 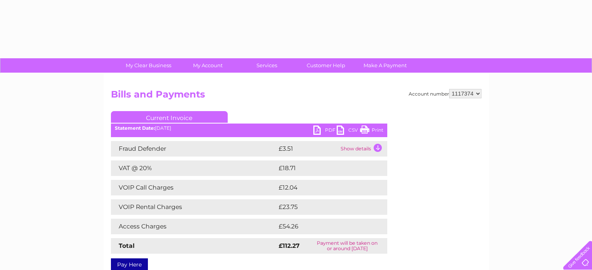 What do you see at coordinates (323, 168) in the screenshot?
I see `td: £18.71` at bounding box center [323, 168].